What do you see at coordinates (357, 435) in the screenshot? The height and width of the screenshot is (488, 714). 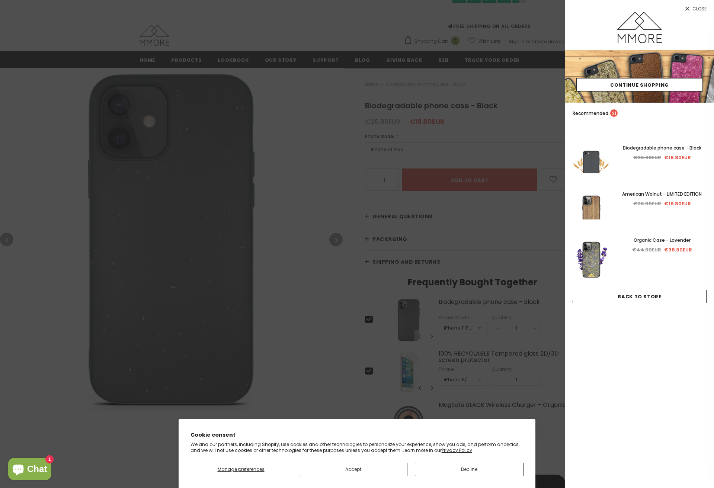 I see `h2: Cookie consent` at bounding box center [357, 435].